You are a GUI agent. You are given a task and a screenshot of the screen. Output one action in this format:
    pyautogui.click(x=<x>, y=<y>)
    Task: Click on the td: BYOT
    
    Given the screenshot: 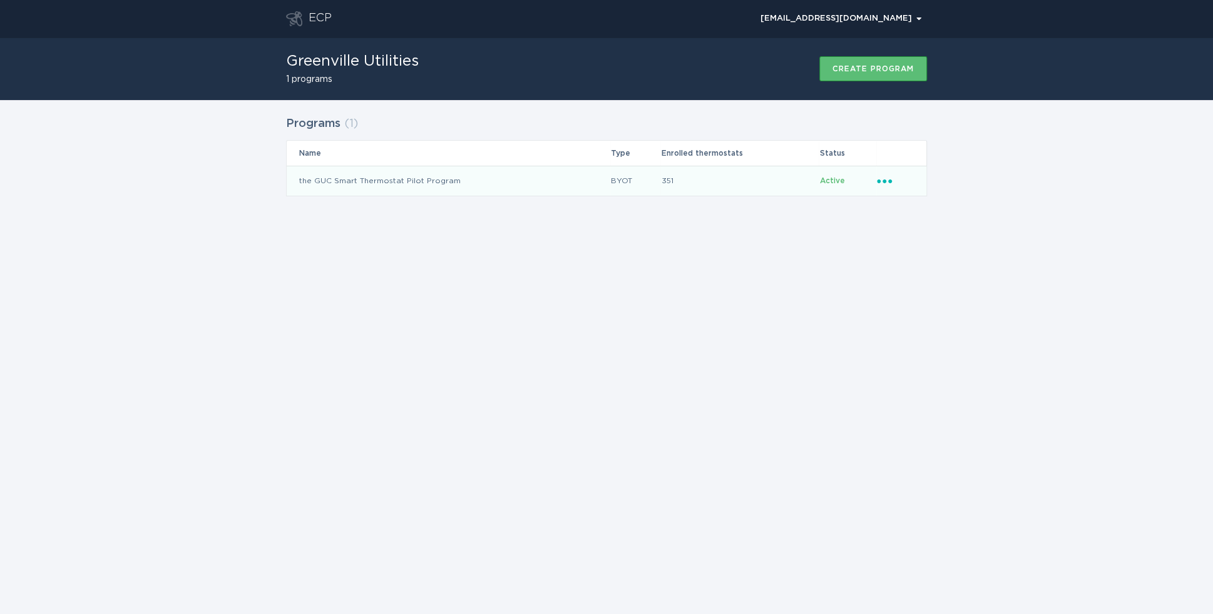 What is the action you would take?
    pyautogui.click(x=635, y=181)
    